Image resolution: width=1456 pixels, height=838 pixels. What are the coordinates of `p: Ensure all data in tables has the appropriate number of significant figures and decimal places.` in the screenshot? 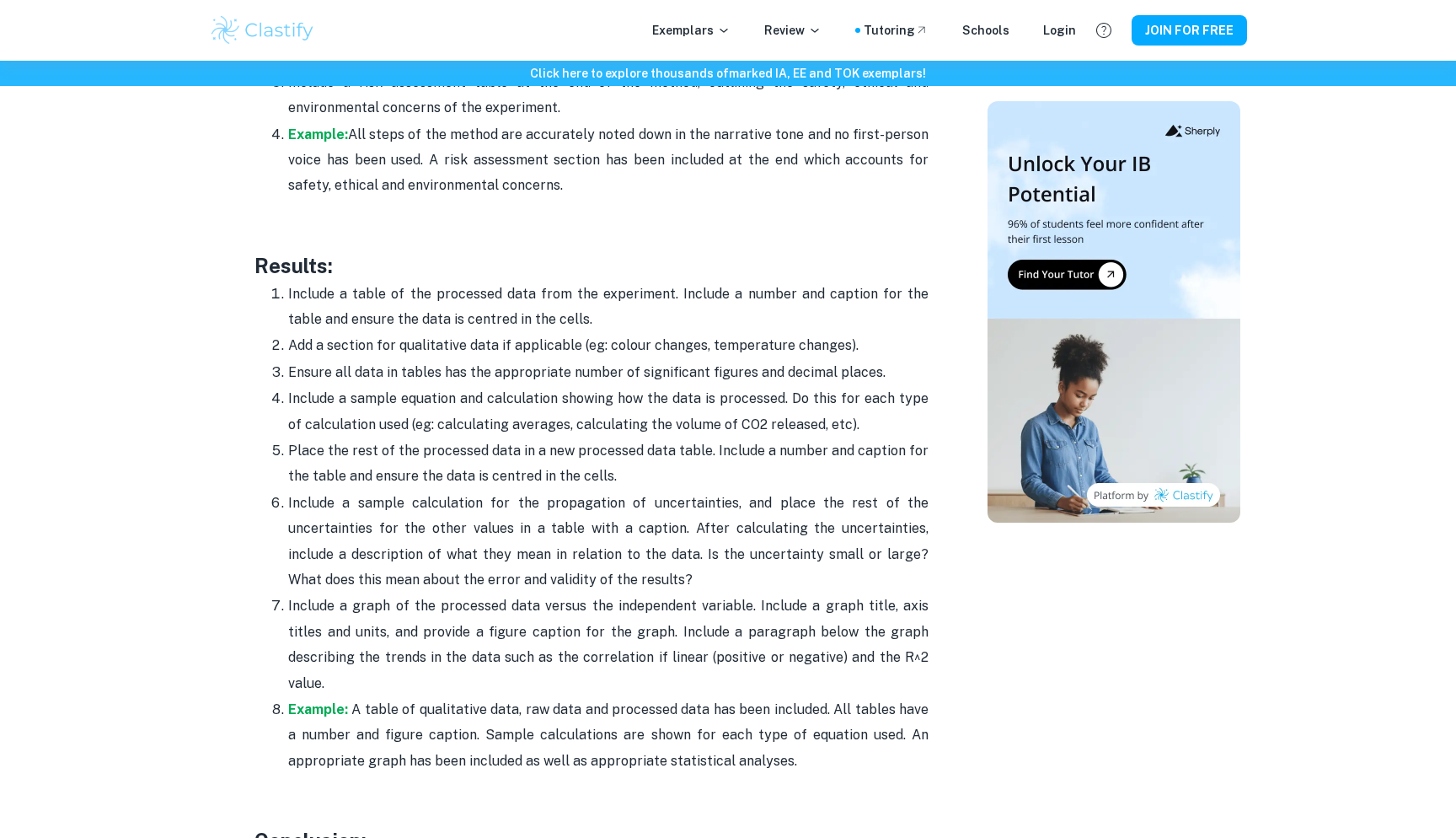 It's located at (608, 372).